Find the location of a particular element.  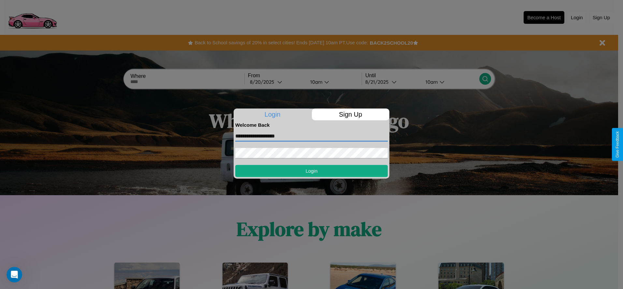

p: Sign Up is located at coordinates (351, 114).